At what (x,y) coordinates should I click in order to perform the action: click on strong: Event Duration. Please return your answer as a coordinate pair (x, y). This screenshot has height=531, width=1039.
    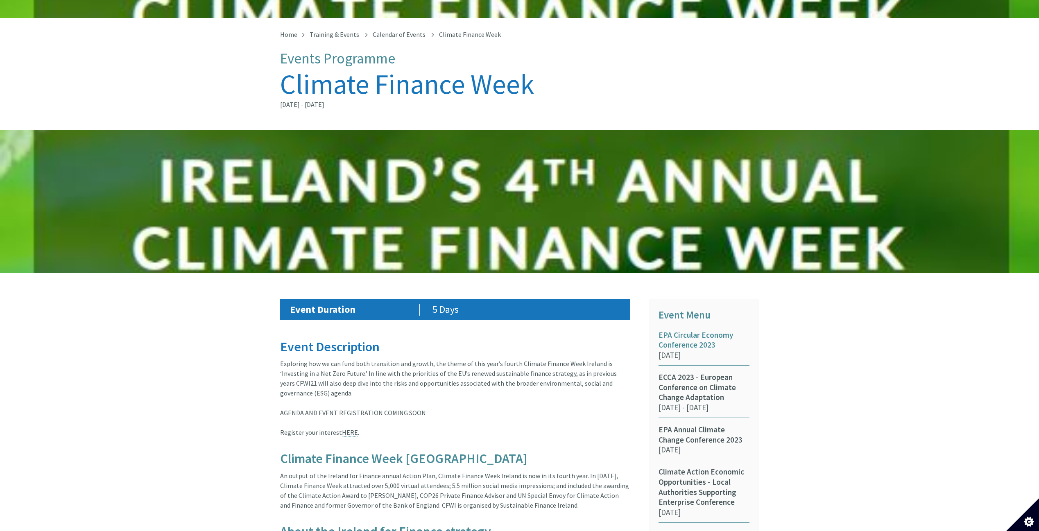
    Looking at the image, I should click on (323, 309).